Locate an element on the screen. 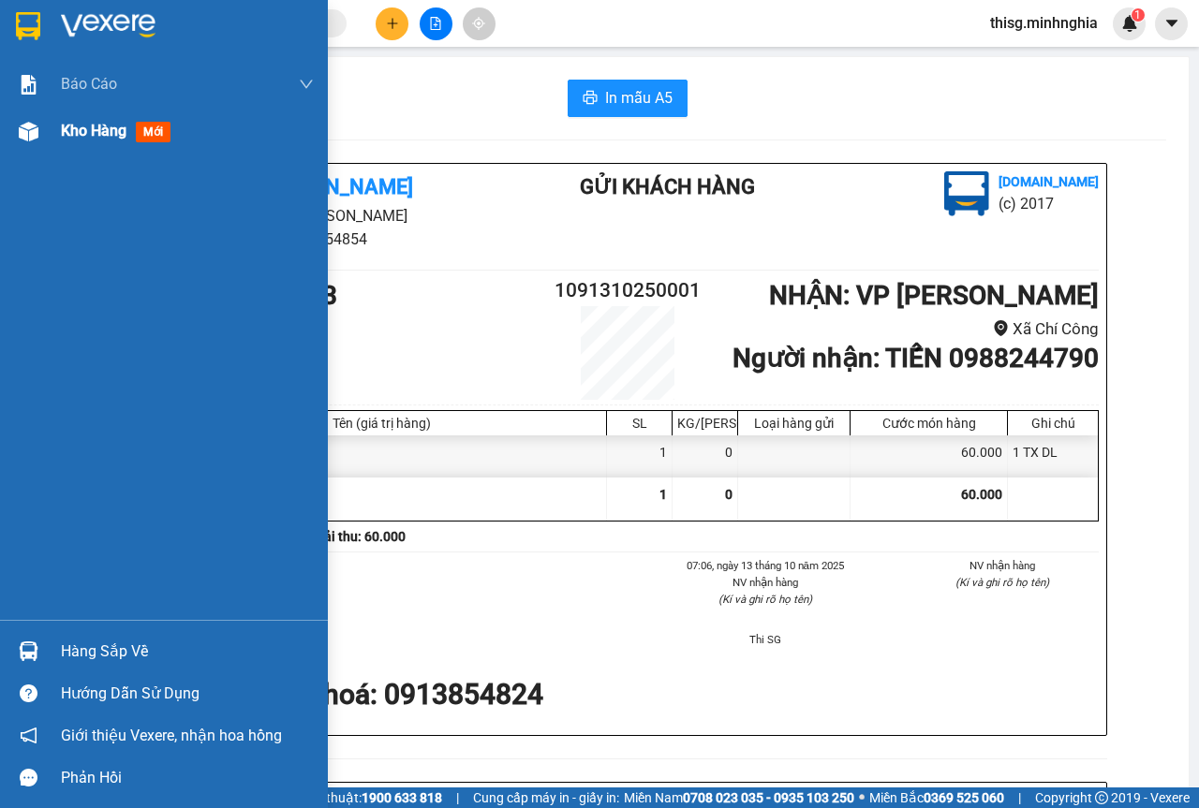 The width and height of the screenshot is (1199, 808). span: mới is located at coordinates (153, 132).